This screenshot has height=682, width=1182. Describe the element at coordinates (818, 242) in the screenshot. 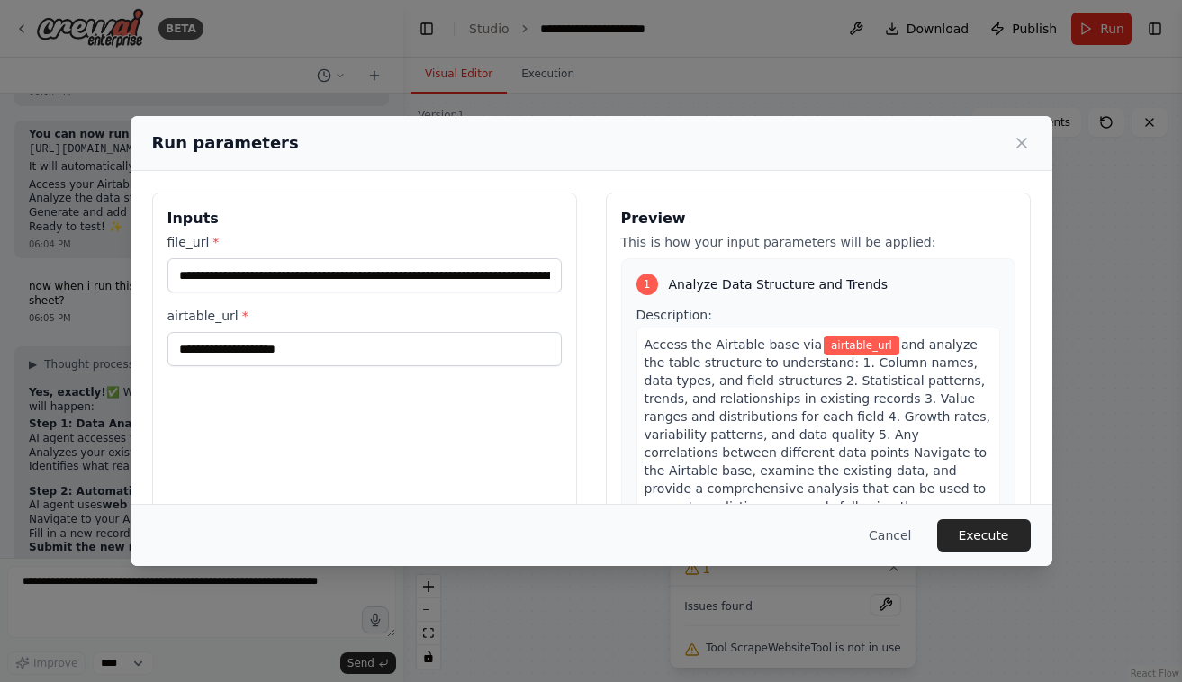

I see `p: This is how your input parameters will be applied:` at that location.